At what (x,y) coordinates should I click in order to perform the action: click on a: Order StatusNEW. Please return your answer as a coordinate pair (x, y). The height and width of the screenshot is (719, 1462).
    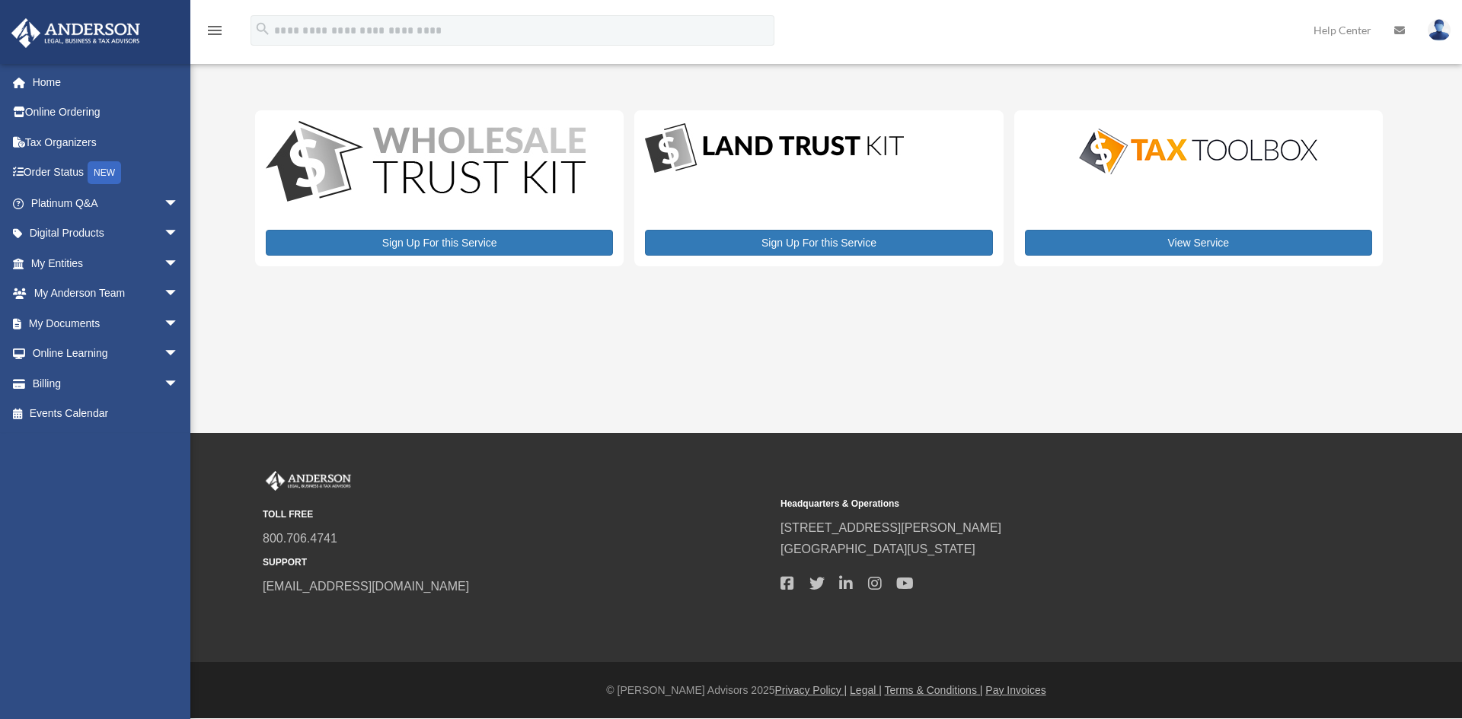
    Looking at the image, I should click on (106, 173).